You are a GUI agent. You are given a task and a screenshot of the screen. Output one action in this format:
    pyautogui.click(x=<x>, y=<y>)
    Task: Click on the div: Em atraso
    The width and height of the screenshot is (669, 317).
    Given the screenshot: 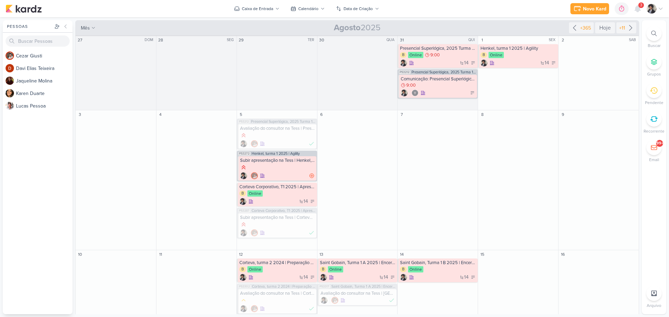 What is the action you would take?
    pyautogui.click(x=312, y=176)
    